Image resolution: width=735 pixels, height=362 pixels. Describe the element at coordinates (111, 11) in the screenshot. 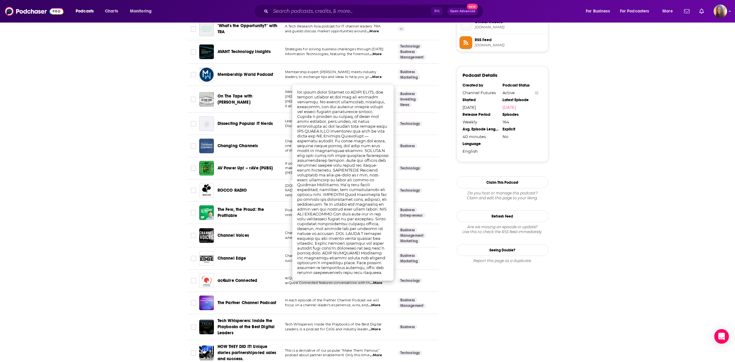

I see `a: Charts` at that location.